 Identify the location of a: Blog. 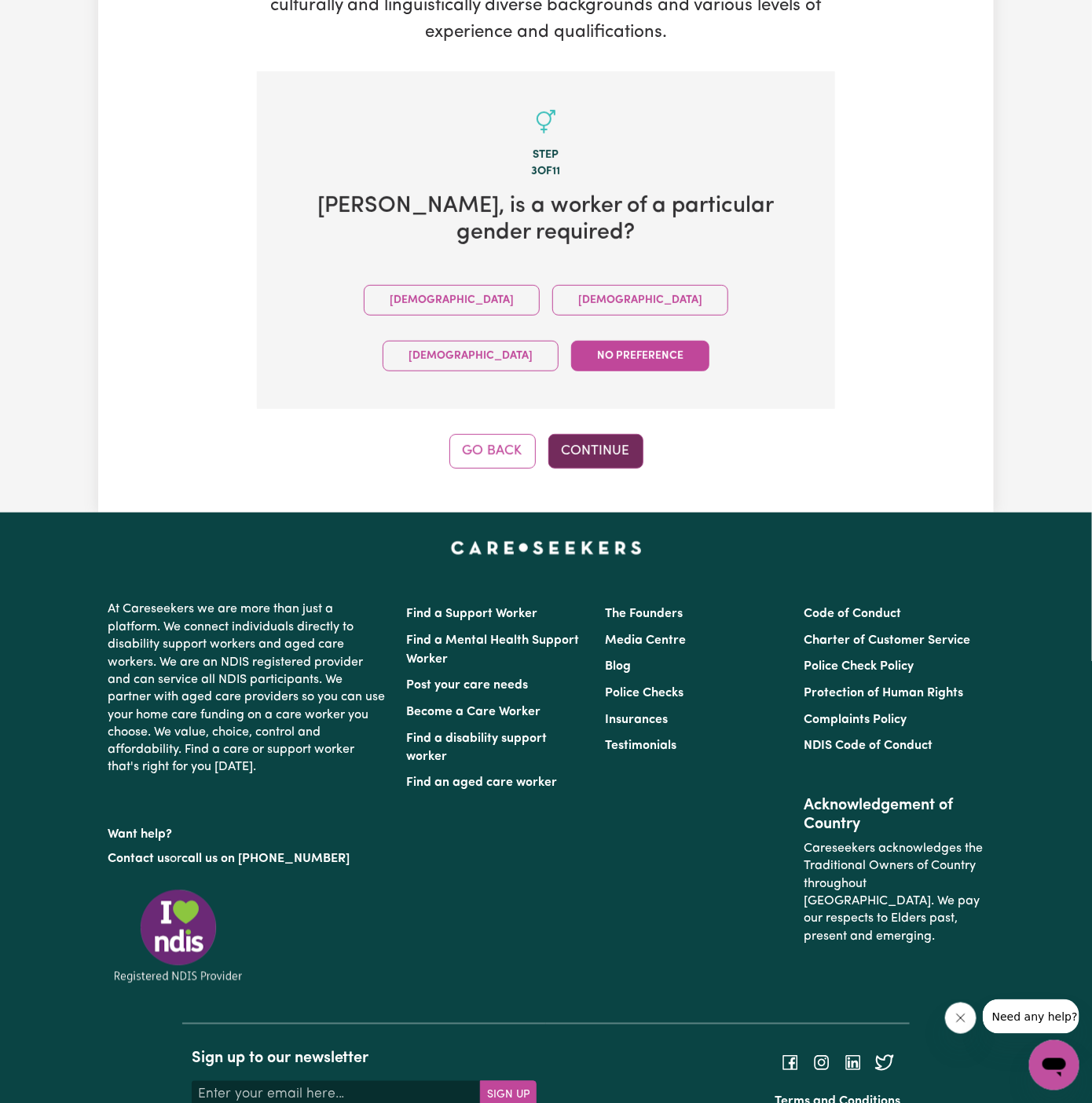
(617, 667).